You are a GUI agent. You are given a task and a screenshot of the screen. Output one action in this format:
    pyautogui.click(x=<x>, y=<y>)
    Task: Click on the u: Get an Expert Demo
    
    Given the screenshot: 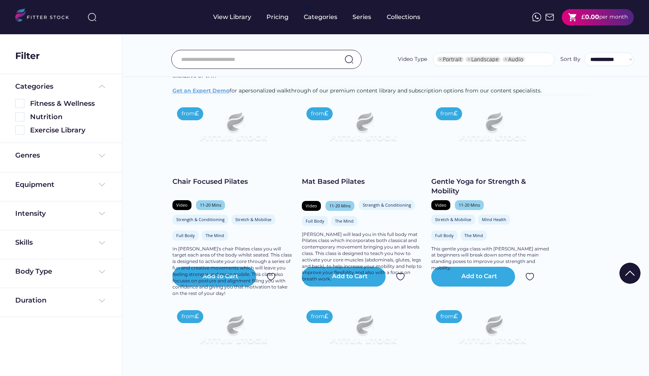 What is the action you would take?
    pyautogui.click(x=201, y=91)
    